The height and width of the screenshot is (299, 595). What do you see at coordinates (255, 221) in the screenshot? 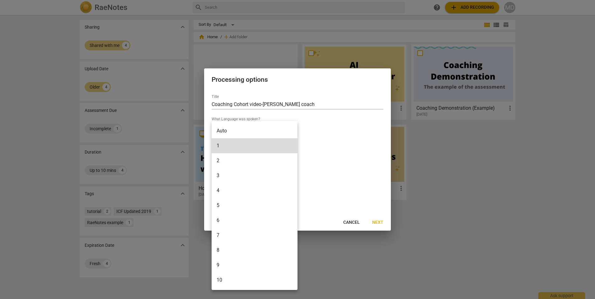
I see `li: 6` at bounding box center [255, 221].